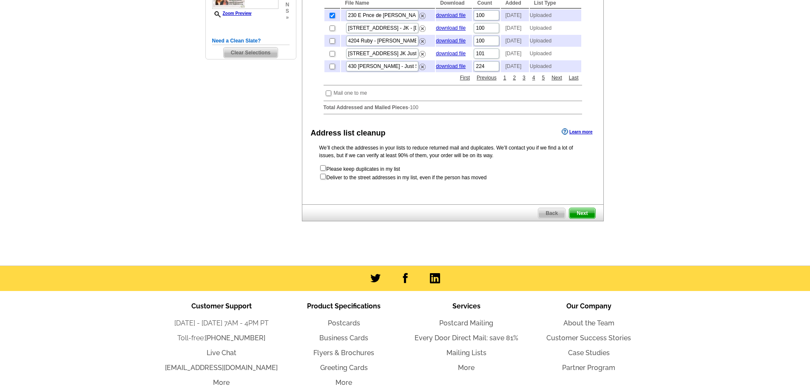 The height and width of the screenshot is (387, 810). I want to click on a: 2, so click(514, 78).